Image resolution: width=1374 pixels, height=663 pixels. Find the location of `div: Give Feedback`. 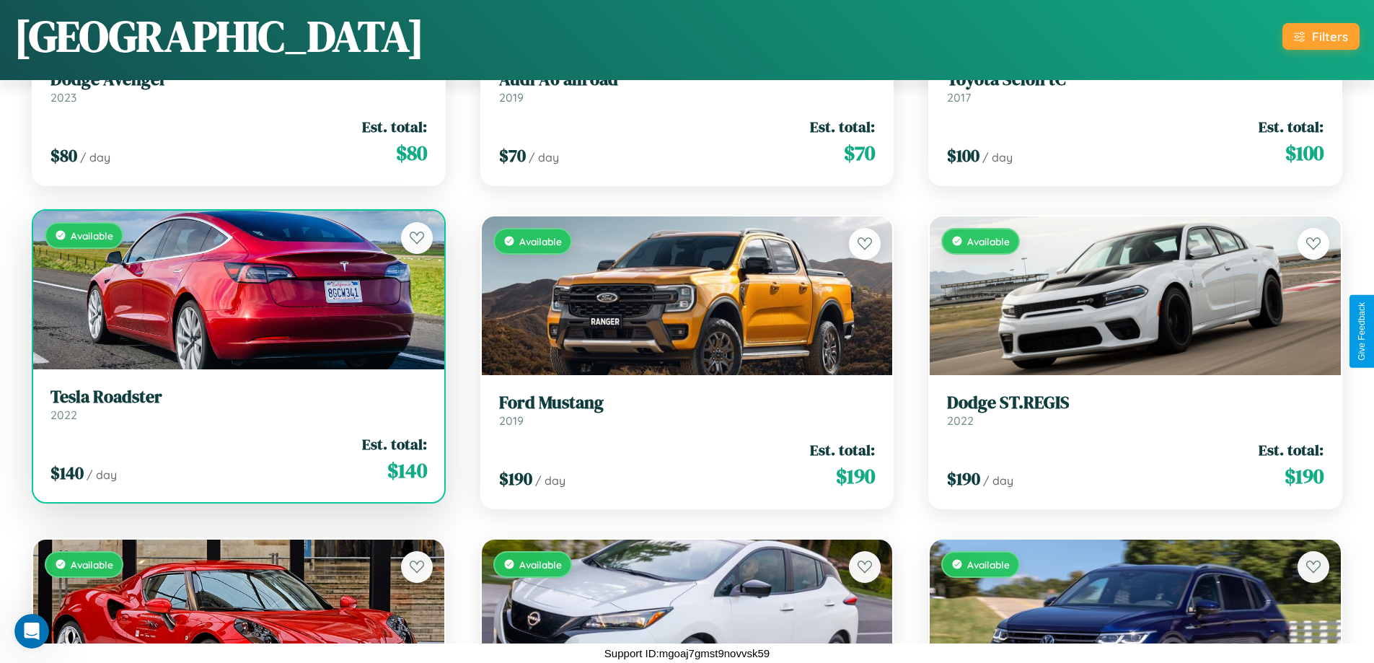

div: Give Feedback is located at coordinates (1361, 331).